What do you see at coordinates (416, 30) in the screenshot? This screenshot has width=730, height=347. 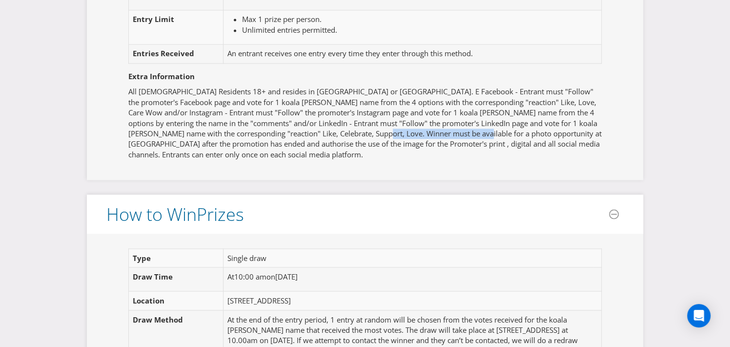 I see `li: Unlimited entries permitted.` at bounding box center [416, 30].